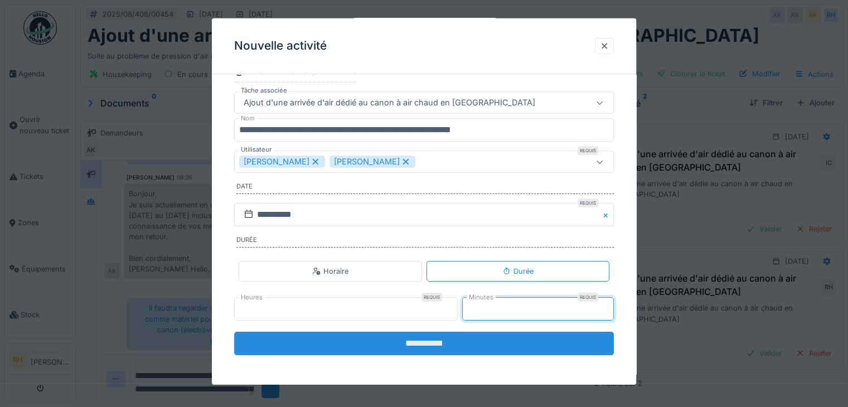 The height and width of the screenshot is (407, 848). I want to click on label: Utilisateur, so click(256, 149).